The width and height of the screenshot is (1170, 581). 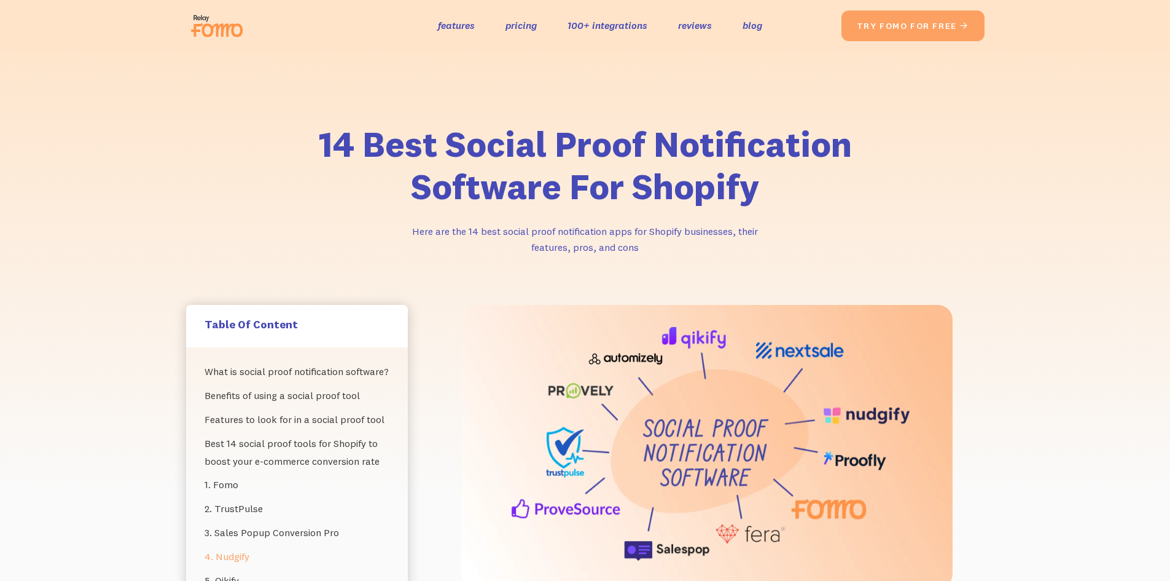 I want to click on a: Features to look for in a social proof tool, so click(x=297, y=419).